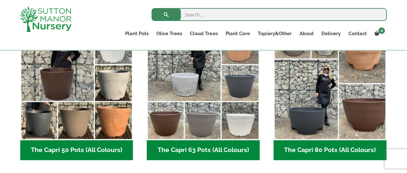  What do you see at coordinates (330, 93) in the screenshot?
I see `a: Visit product category The Capri 80 Pots (All Colours)` at bounding box center [330, 93].